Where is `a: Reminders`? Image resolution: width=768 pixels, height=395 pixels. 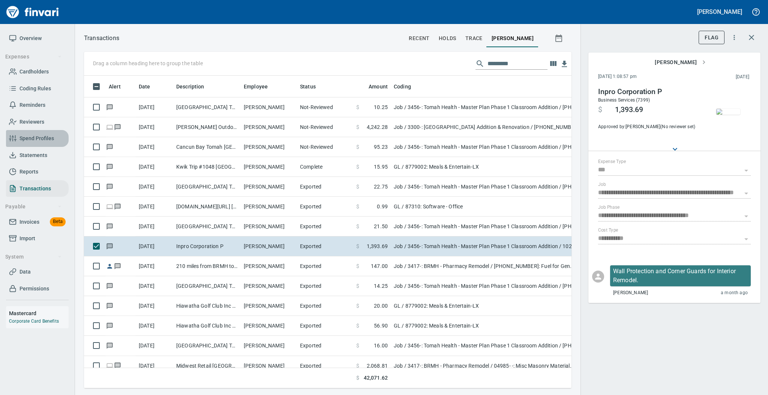 a: Reminders is located at coordinates (37, 105).